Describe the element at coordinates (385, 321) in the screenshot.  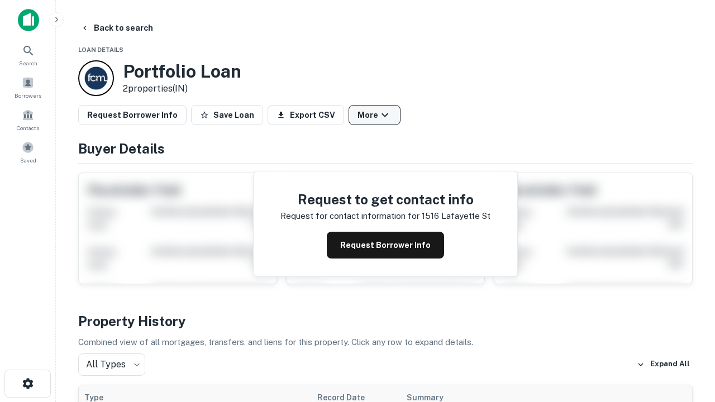
I see `h4: Property History` at that location.